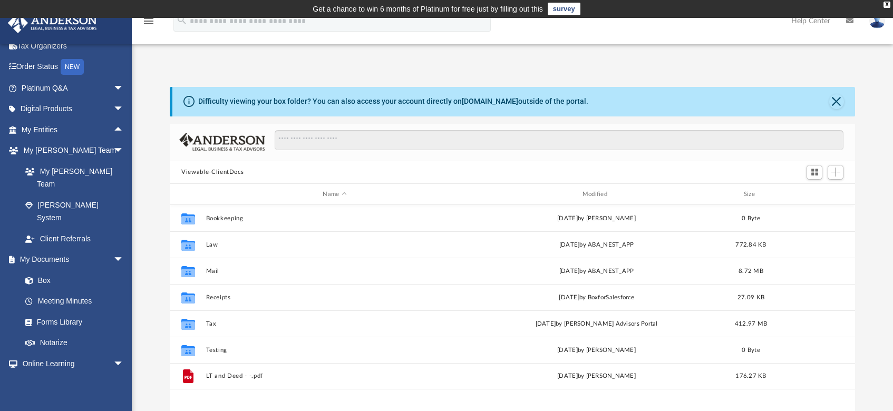  I want to click on a: Box, so click(72, 280).